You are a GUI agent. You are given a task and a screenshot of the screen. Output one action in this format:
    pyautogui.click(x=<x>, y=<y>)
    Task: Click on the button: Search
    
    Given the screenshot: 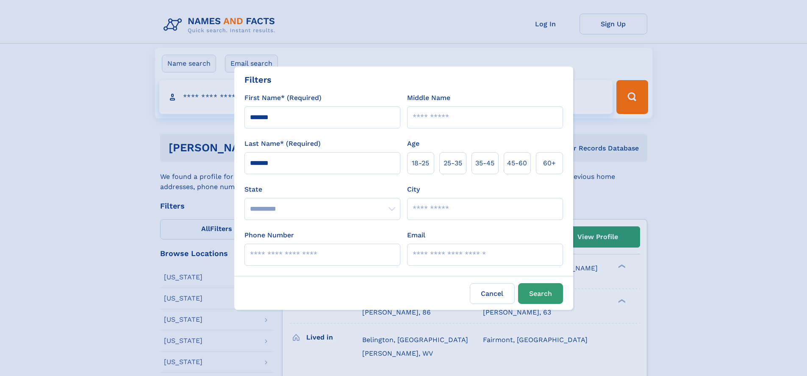 What is the action you would take?
    pyautogui.click(x=541, y=293)
    